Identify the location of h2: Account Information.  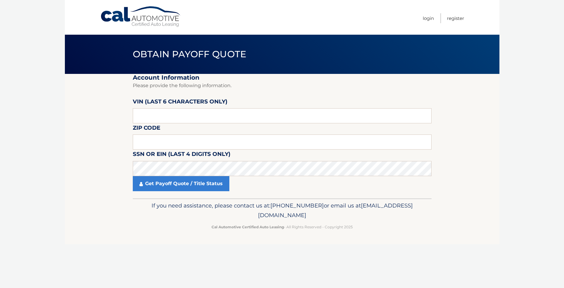
(282, 78).